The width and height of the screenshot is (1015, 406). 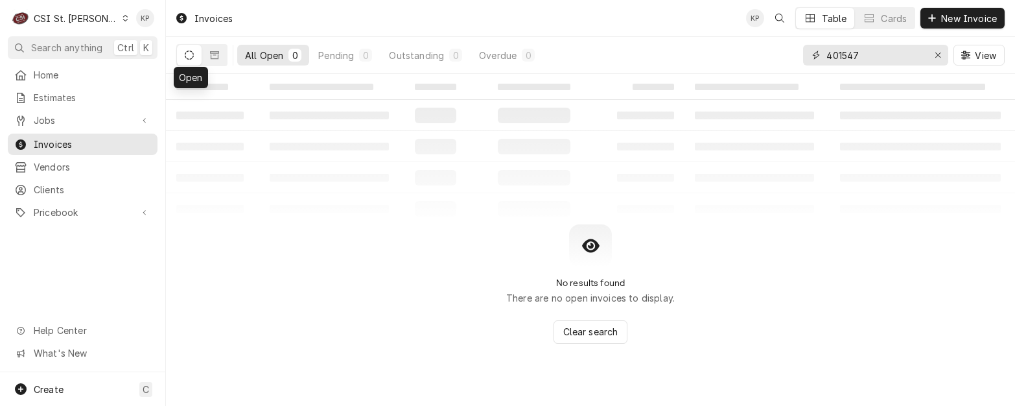 I want to click on span: Jobs, so click(x=82, y=120).